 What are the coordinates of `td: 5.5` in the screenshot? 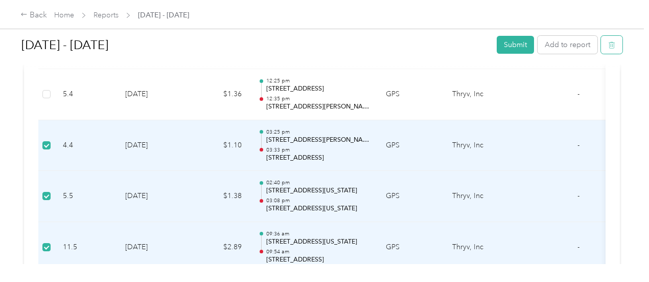 It's located at (86, 196).